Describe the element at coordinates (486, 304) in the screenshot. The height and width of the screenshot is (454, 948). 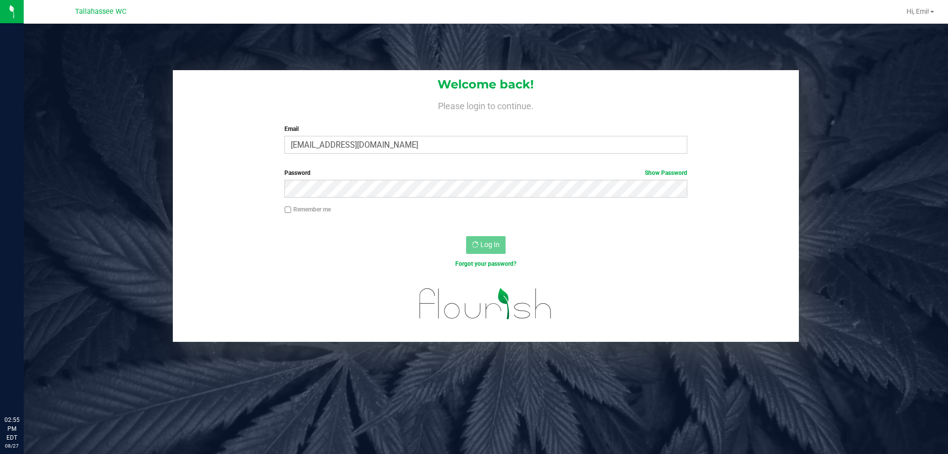
I see `img: flourish_logo.svg` at that location.